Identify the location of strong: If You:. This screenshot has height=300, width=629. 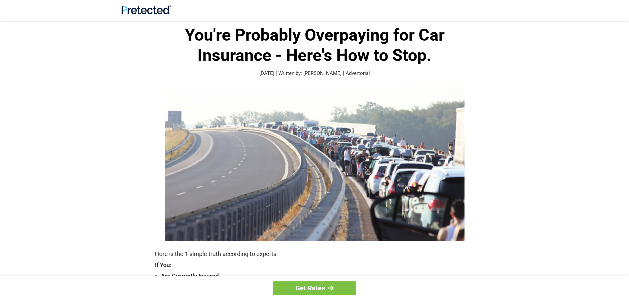
(315, 265).